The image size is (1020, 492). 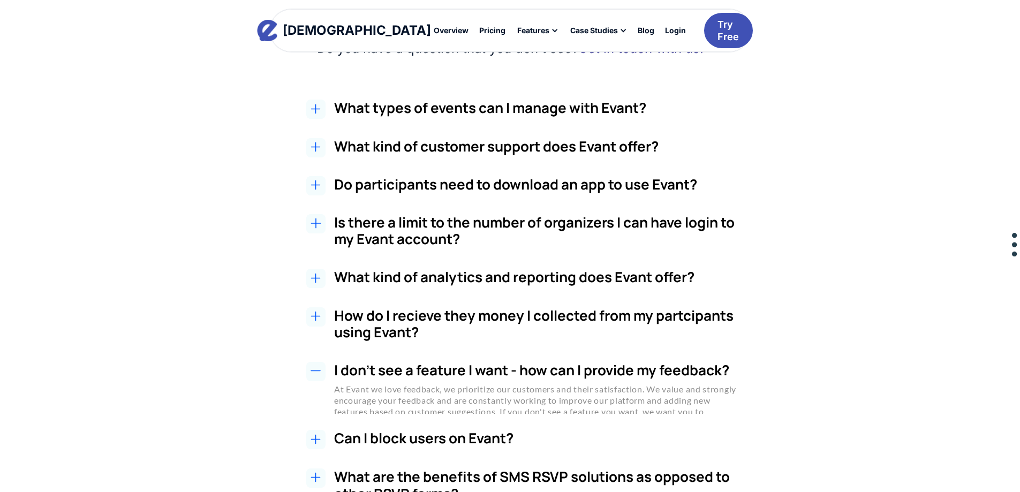 What do you see at coordinates (645, 31) in the screenshot?
I see `a: Blog` at bounding box center [645, 31].